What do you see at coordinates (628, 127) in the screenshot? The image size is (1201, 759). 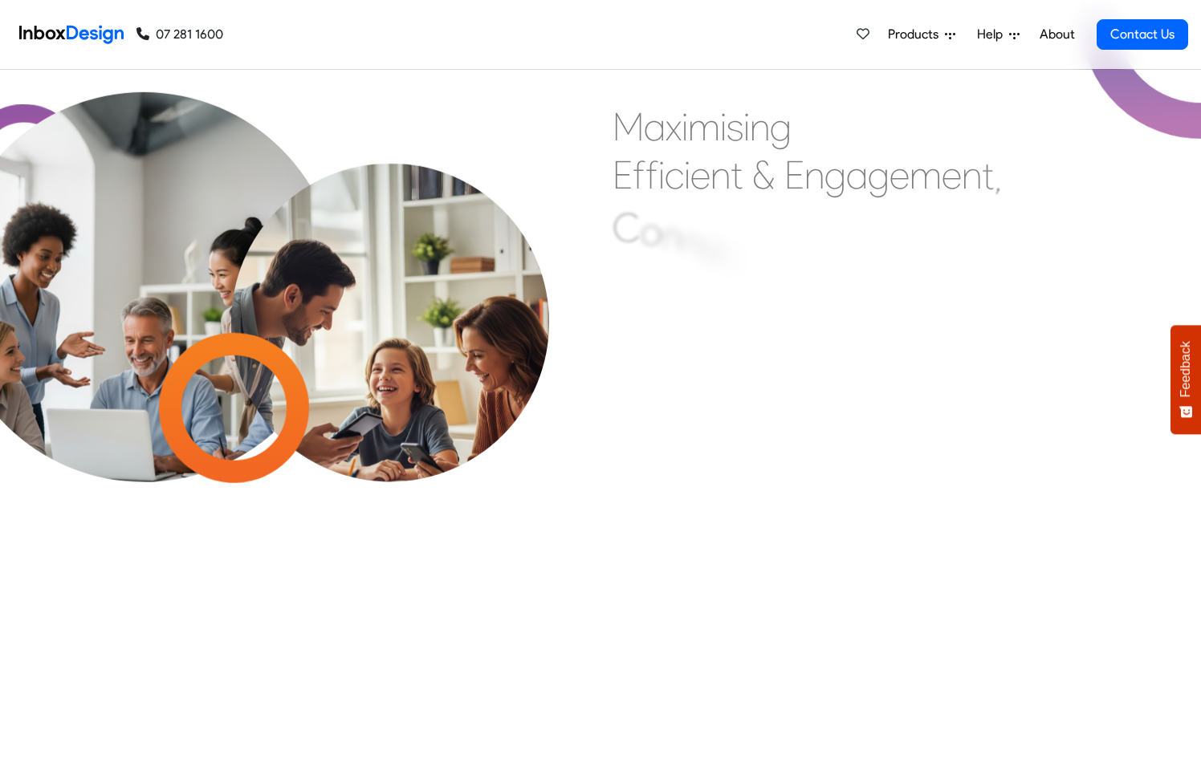 I see `div: M` at bounding box center [628, 127].